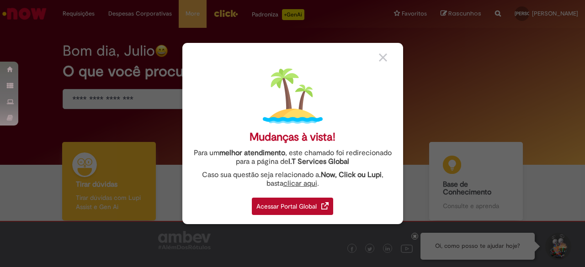 This screenshot has height=267, width=585. I want to click on div: Caso sua questão seja relacionado a , basta ., so click(292, 179).